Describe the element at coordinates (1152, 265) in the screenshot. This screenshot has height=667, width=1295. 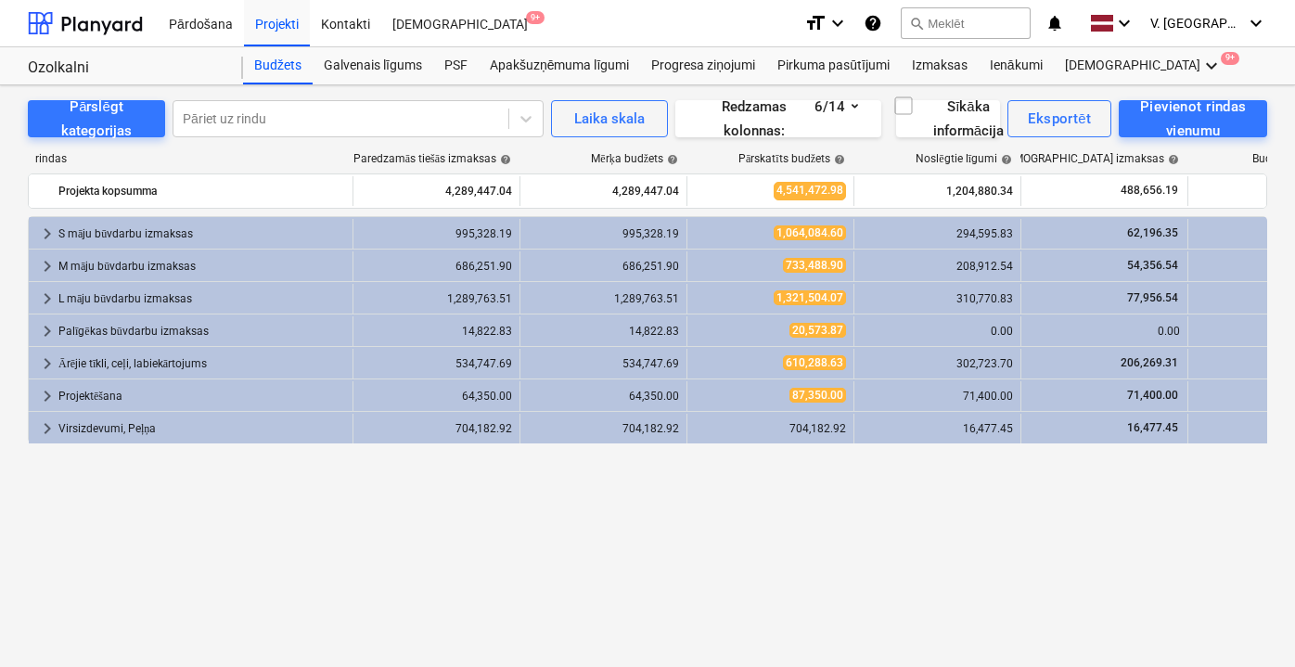
I see `span: 54,356.54` at that location.